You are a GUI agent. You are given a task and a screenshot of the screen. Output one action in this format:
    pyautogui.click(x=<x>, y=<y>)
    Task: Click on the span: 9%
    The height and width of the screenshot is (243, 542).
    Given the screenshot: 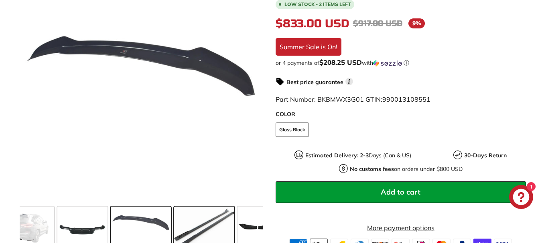 What is the action you would take?
    pyautogui.click(x=416, y=23)
    